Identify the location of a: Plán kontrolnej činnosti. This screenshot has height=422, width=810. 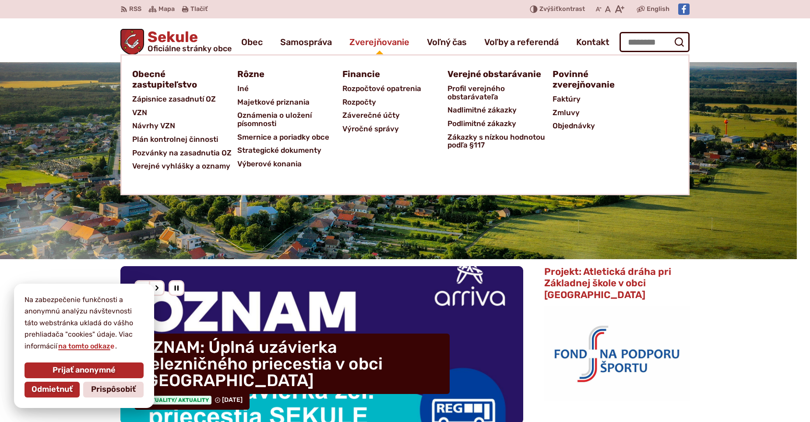
(185, 139).